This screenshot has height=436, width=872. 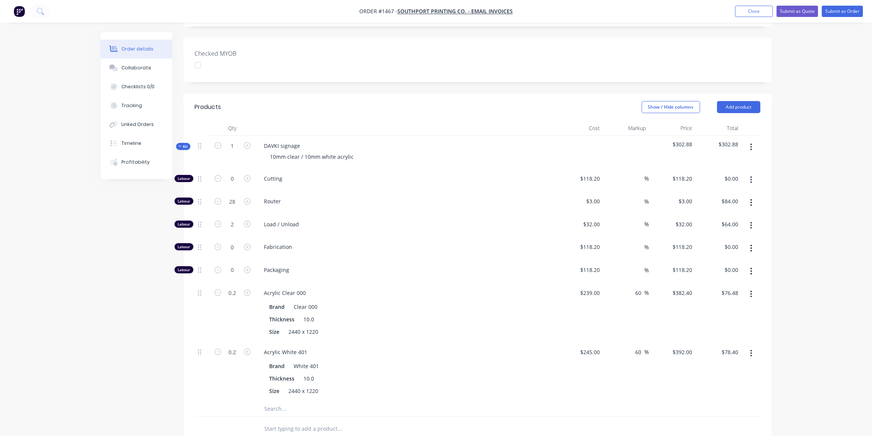 I want to click on div: Profitability, so click(x=135, y=162).